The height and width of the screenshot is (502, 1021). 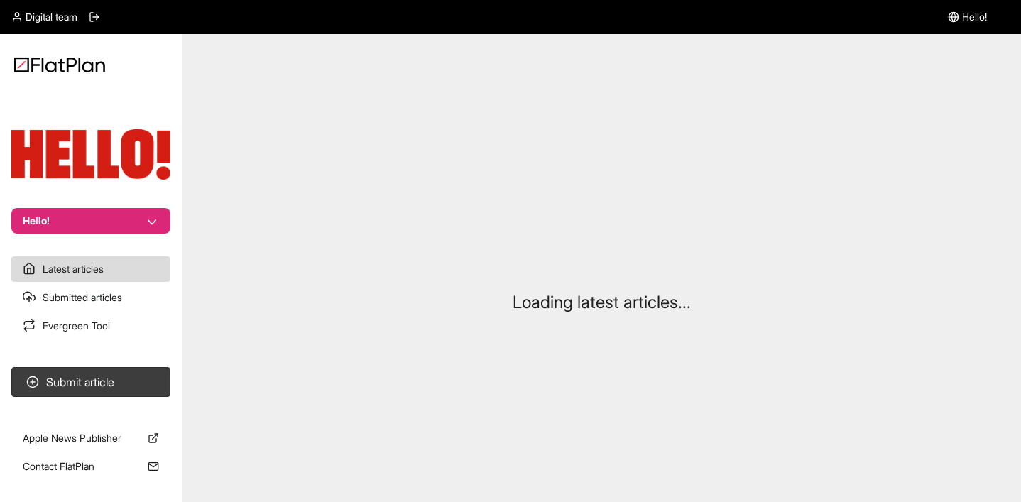 I want to click on p: Loading latest articles..., so click(x=601, y=302).